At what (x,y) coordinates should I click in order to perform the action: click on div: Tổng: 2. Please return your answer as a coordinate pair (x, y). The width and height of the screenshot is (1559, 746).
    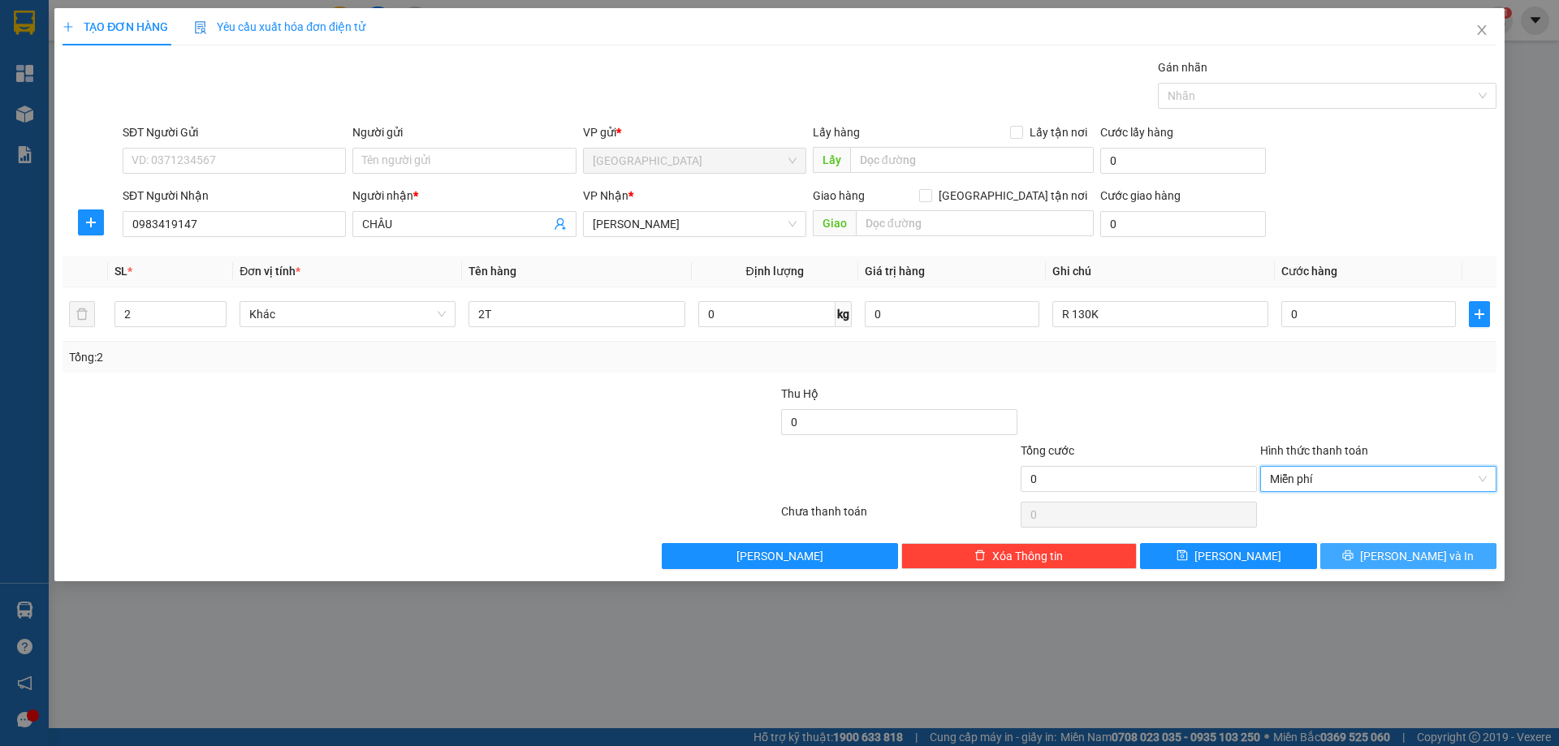
    Looking at the image, I should click on (335, 357).